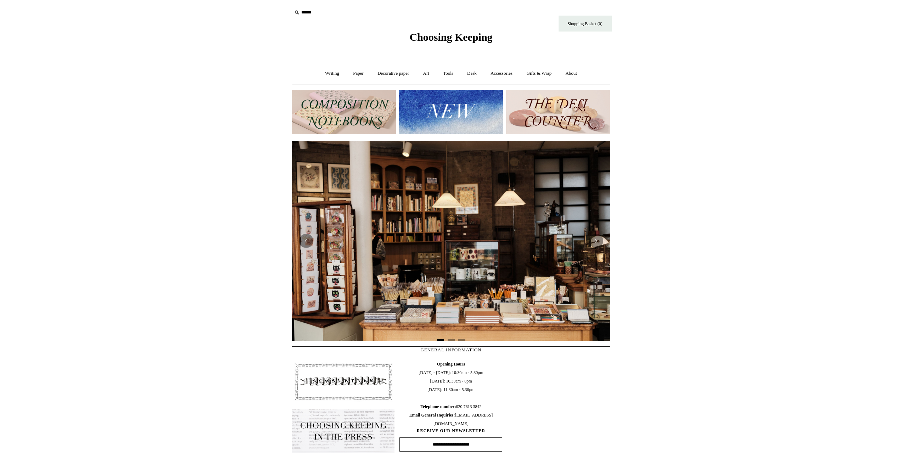  I want to click on b: Opening Hours, so click(451, 364).